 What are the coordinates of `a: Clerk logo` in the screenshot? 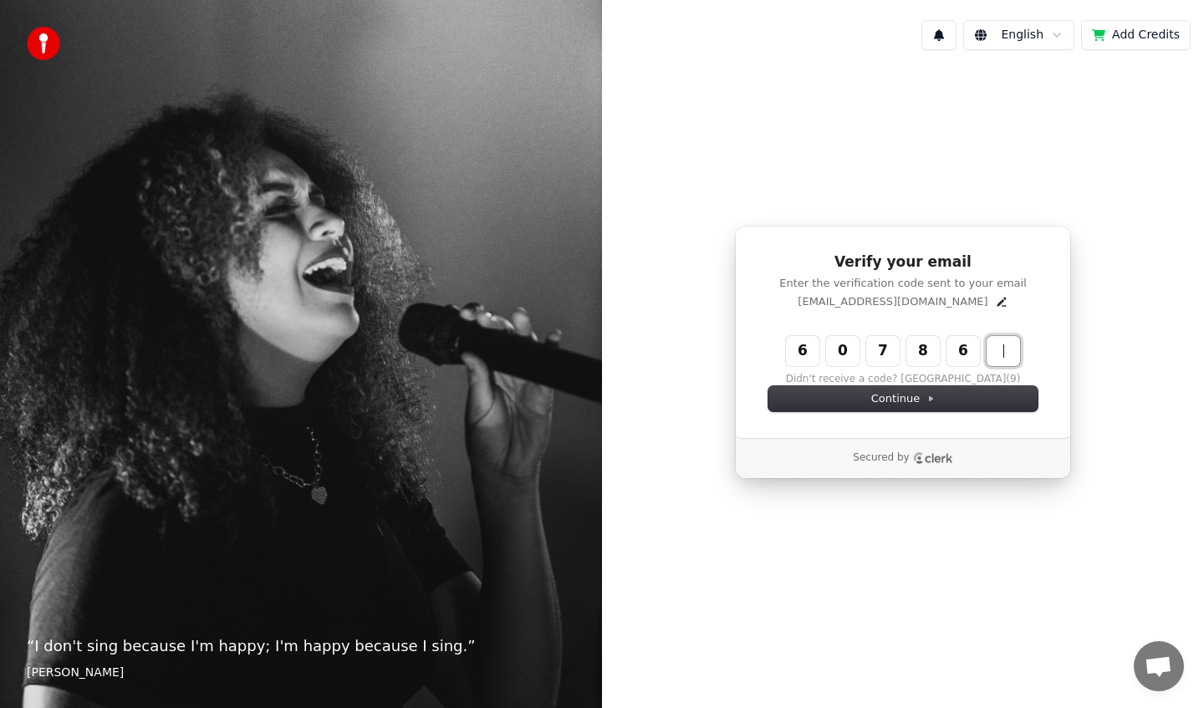 It's located at (933, 458).